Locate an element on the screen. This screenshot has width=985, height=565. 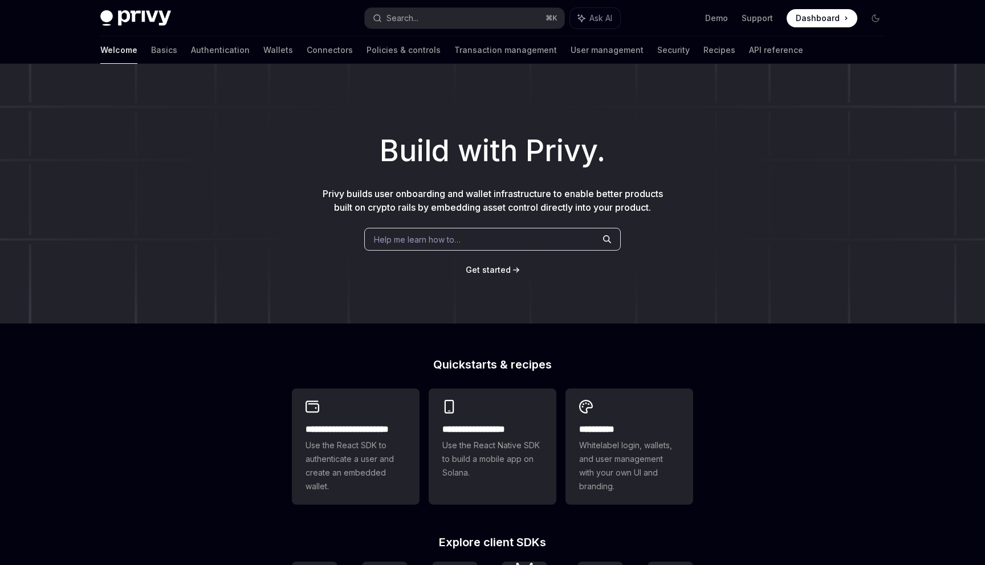
div: Search... is located at coordinates (402, 18).